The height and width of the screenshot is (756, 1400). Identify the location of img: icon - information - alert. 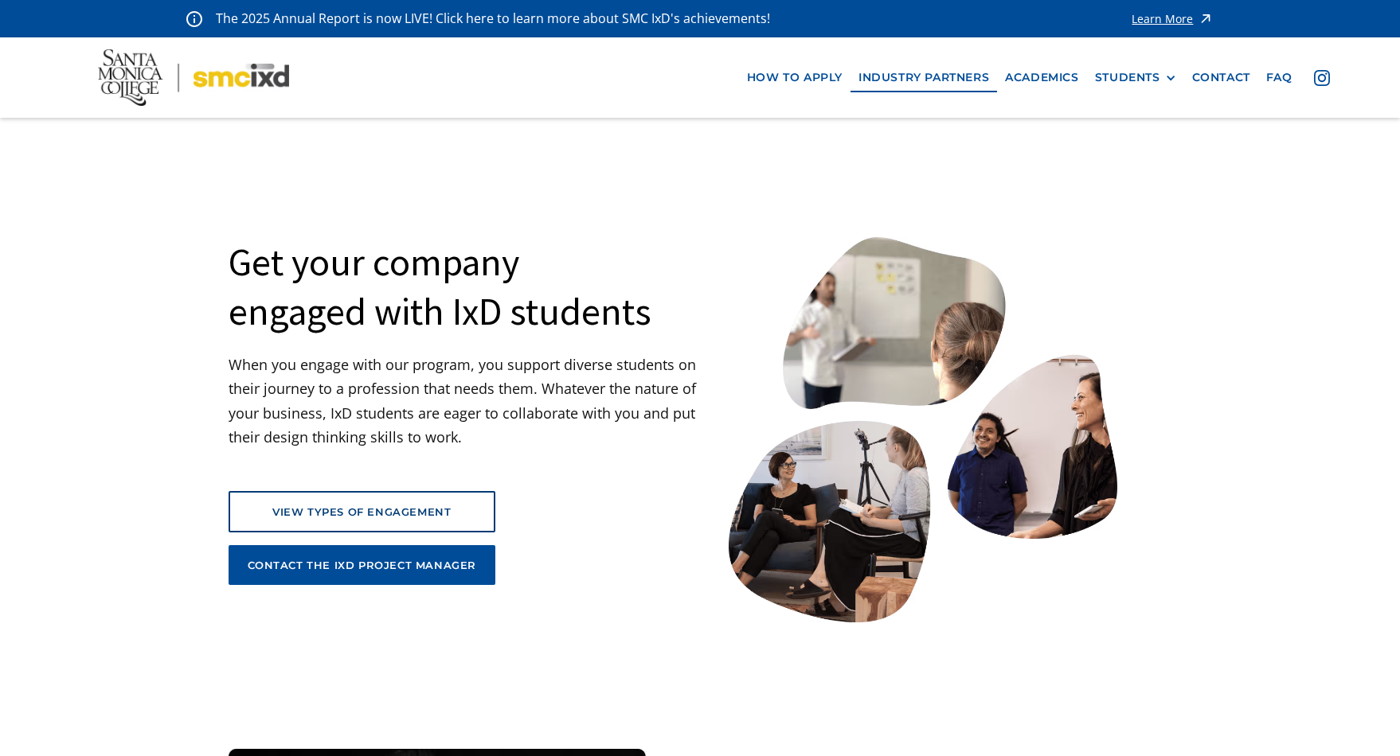
(194, 18).